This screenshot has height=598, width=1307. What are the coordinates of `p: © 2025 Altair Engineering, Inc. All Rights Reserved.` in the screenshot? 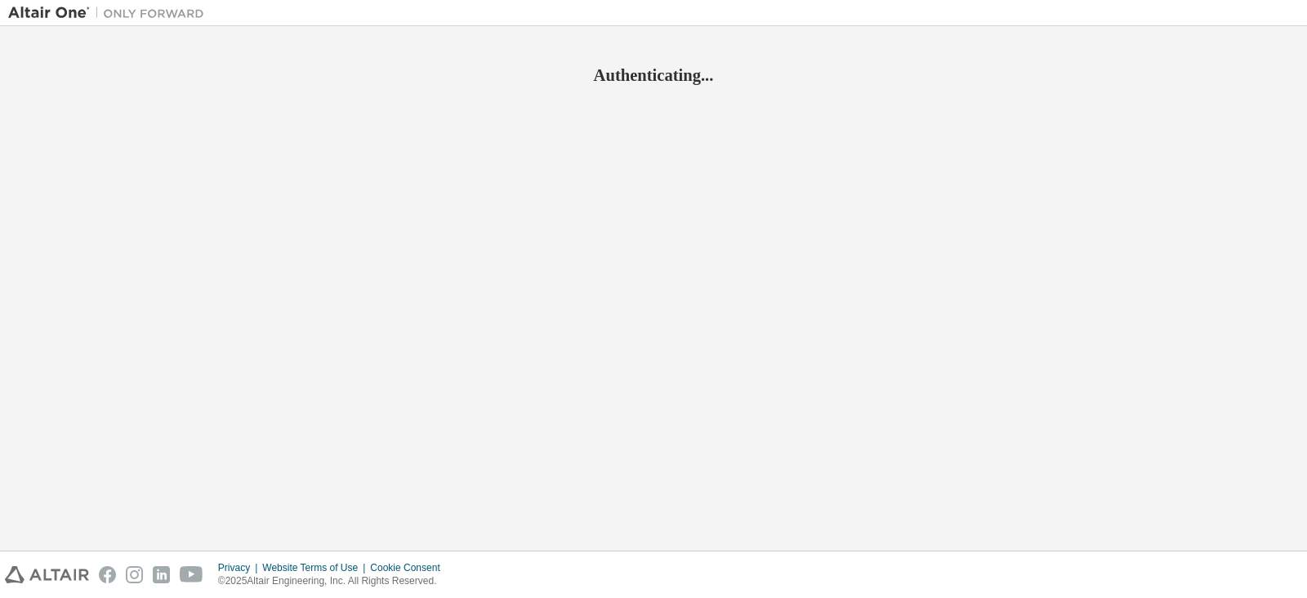 It's located at (334, 581).